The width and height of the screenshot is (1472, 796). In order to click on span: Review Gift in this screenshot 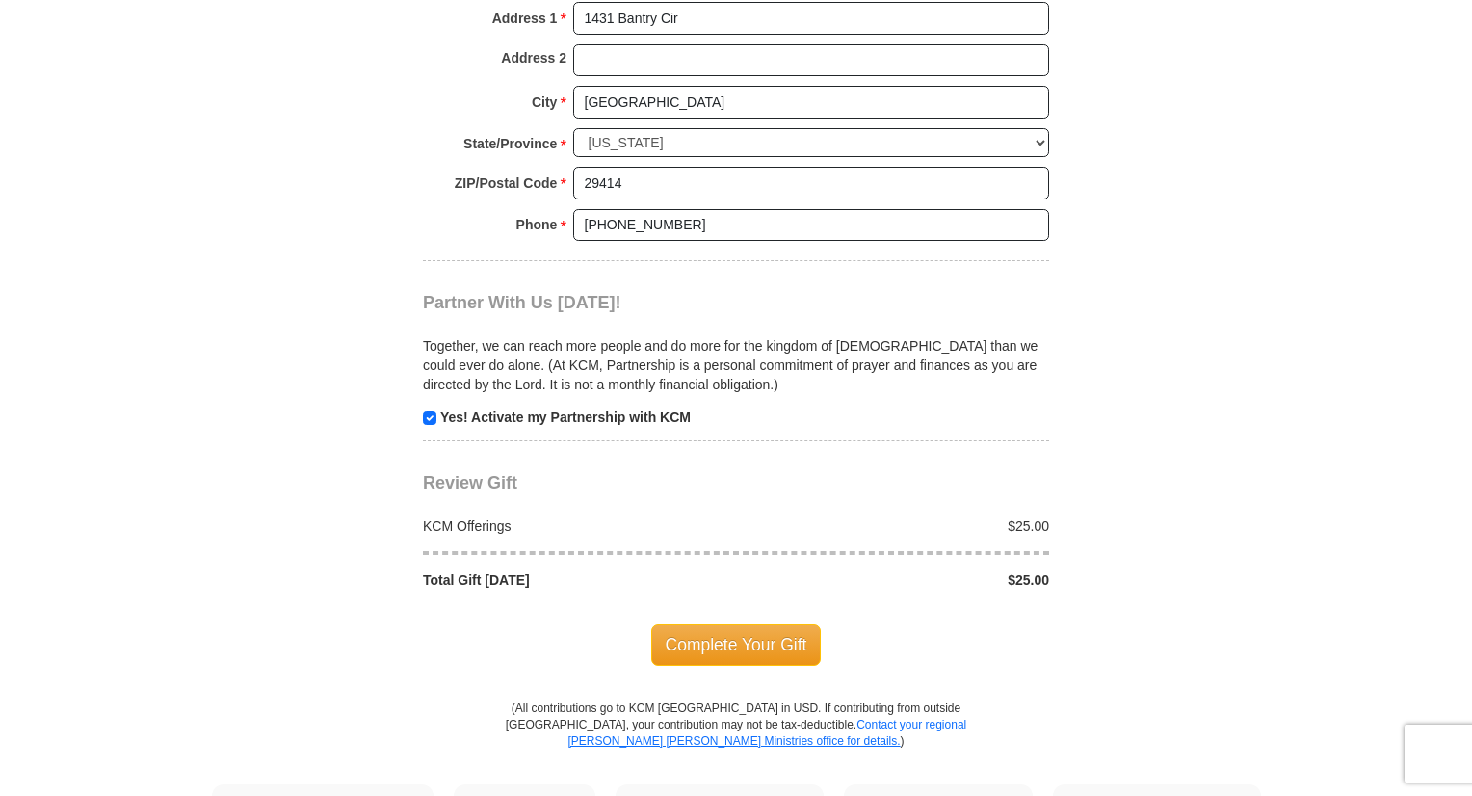, I will do `click(470, 483)`.